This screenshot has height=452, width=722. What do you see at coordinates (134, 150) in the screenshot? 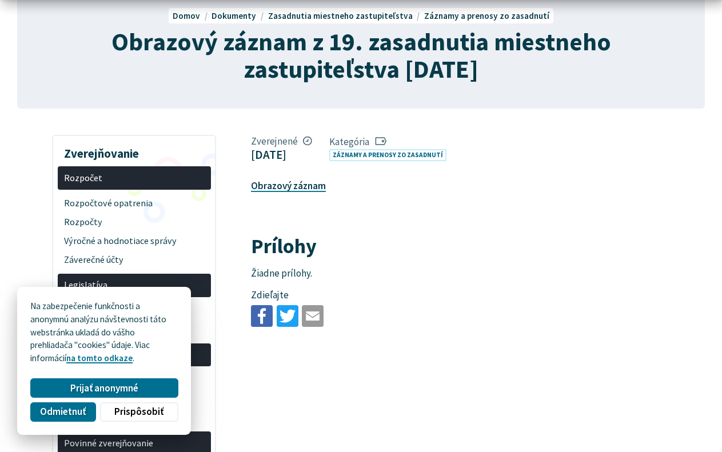
I see `h3: Zverejňovanie` at bounding box center [134, 150].